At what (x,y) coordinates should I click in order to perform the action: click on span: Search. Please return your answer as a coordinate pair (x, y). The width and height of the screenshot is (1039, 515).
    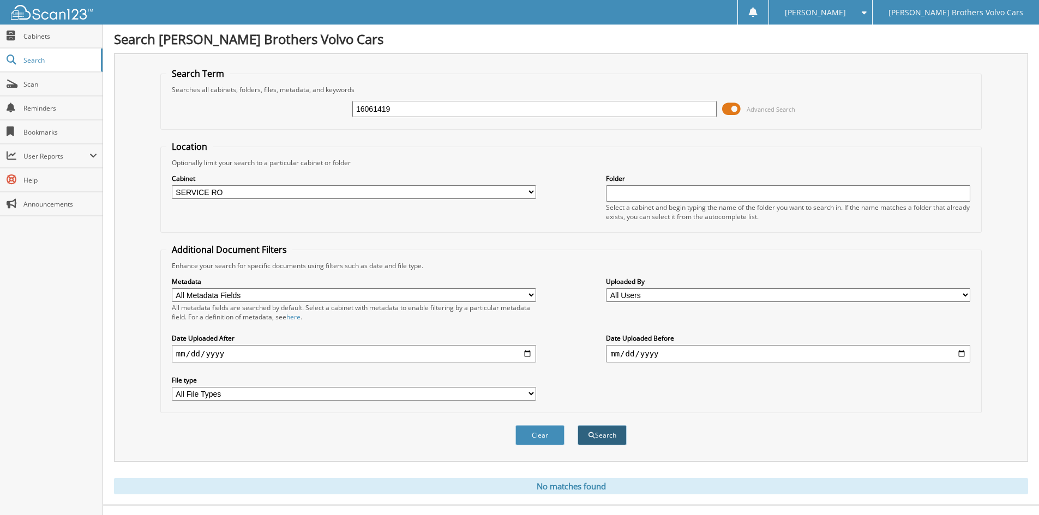
    Looking at the image, I should click on (59, 60).